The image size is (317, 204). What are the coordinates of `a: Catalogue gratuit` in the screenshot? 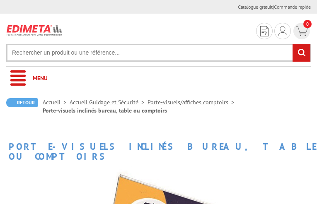 It's located at (255, 7).